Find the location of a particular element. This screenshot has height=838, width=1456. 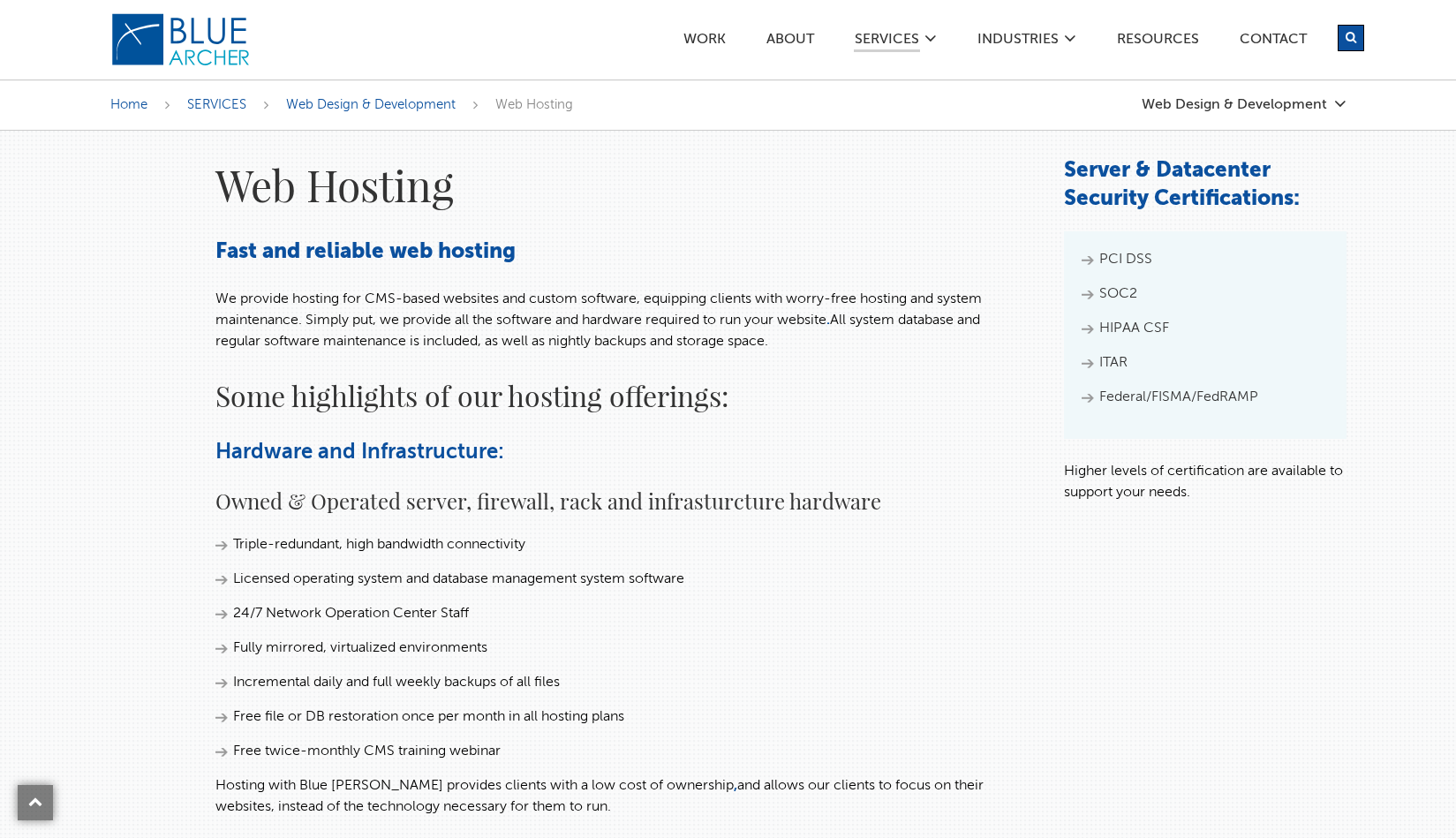

h4: Owned & Operated server, firewall, rack and infrasturcture hardware is located at coordinates (621, 500).